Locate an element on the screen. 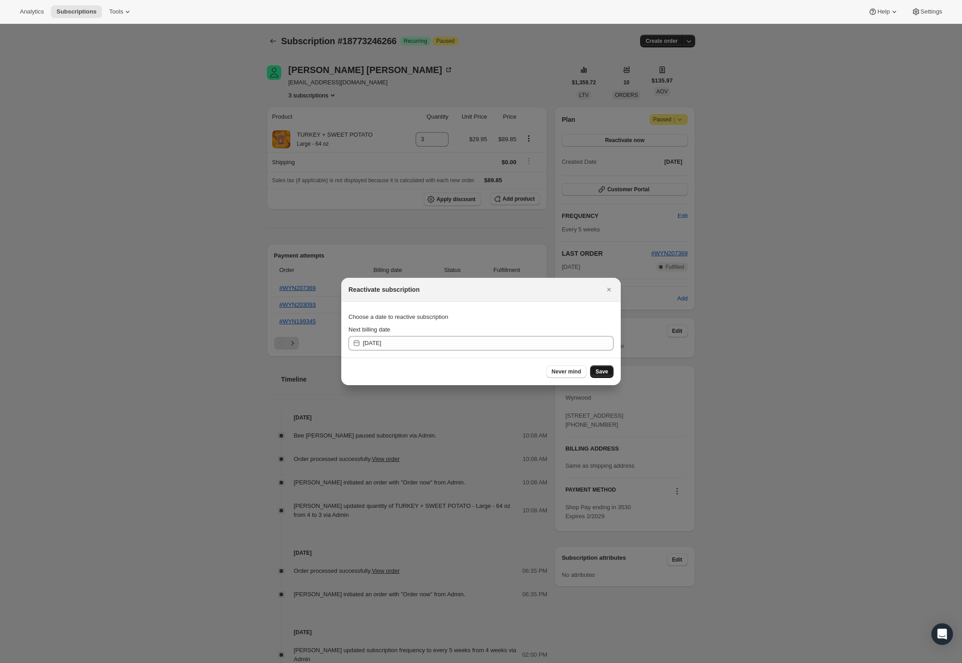 This screenshot has height=663, width=962. button: Subscriptions is located at coordinates (76, 12).